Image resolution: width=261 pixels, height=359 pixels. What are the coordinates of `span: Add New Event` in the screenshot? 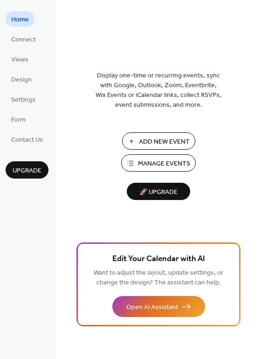 It's located at (164, 142).